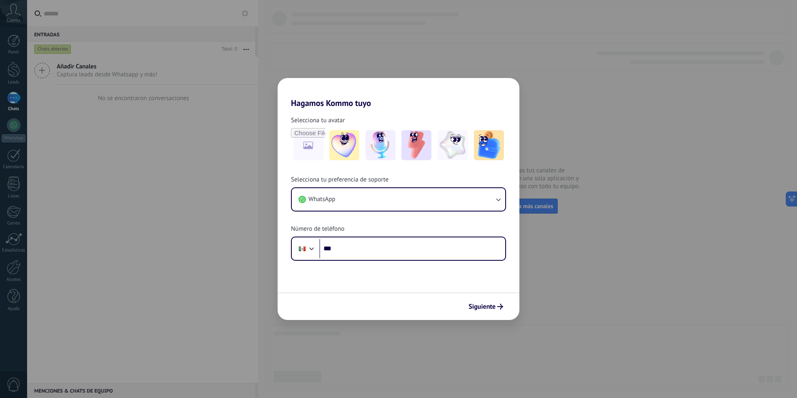 The height and width of the screenshot is (398, 797). What do you see at coordinates (318, 121) in the screenshot?
I see `span: Selecciona tu avatar` at bounding box center [318, 121].